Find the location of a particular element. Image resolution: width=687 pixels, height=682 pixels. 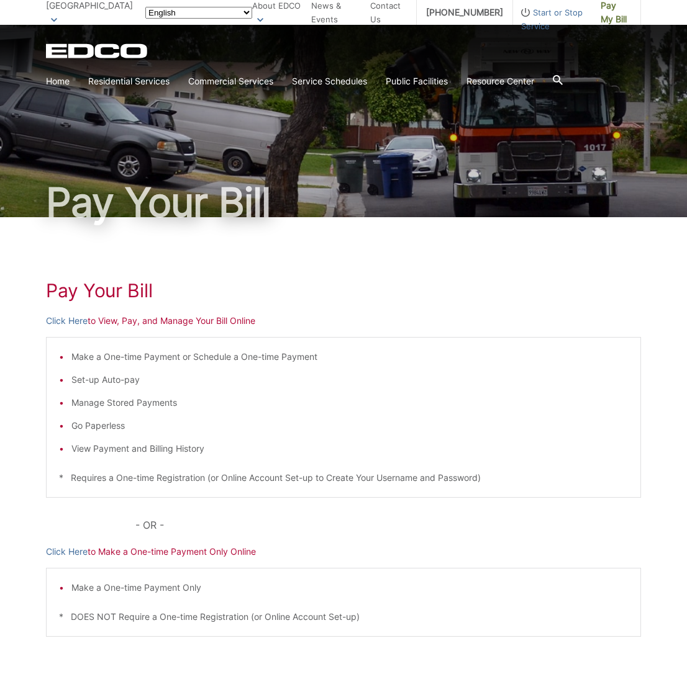

p: * DOES NOT Require a One-time Registration (or Online Account Set-up) is located at coordinates (343, 617).